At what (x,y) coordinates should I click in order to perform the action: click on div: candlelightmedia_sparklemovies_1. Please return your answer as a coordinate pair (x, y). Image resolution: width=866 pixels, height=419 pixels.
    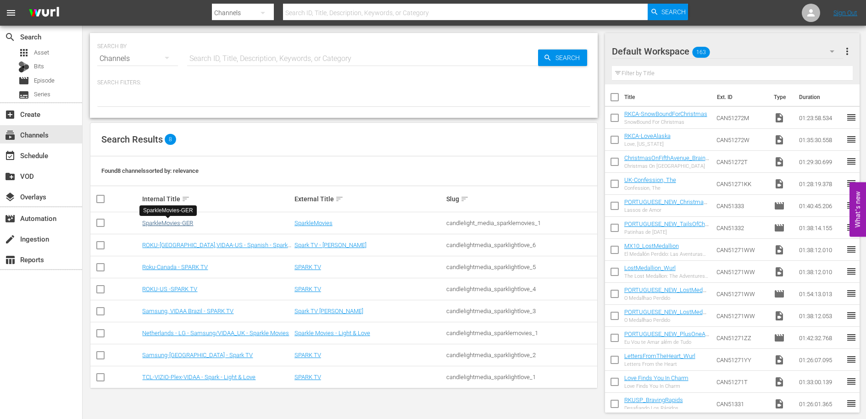
    Looking at the image, I should click on (521, 333).